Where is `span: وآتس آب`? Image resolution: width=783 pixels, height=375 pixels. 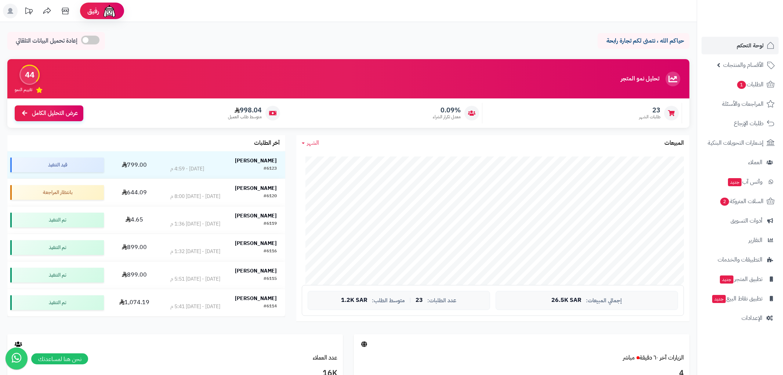 span: وآتس آب is located at coordinates (745, 182).